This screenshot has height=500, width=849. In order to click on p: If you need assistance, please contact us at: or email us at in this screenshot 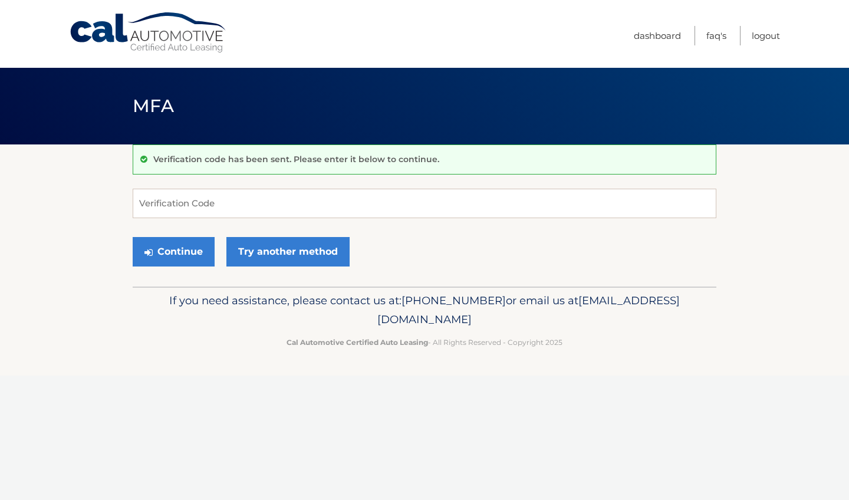, I will do `click(425, 310)`.